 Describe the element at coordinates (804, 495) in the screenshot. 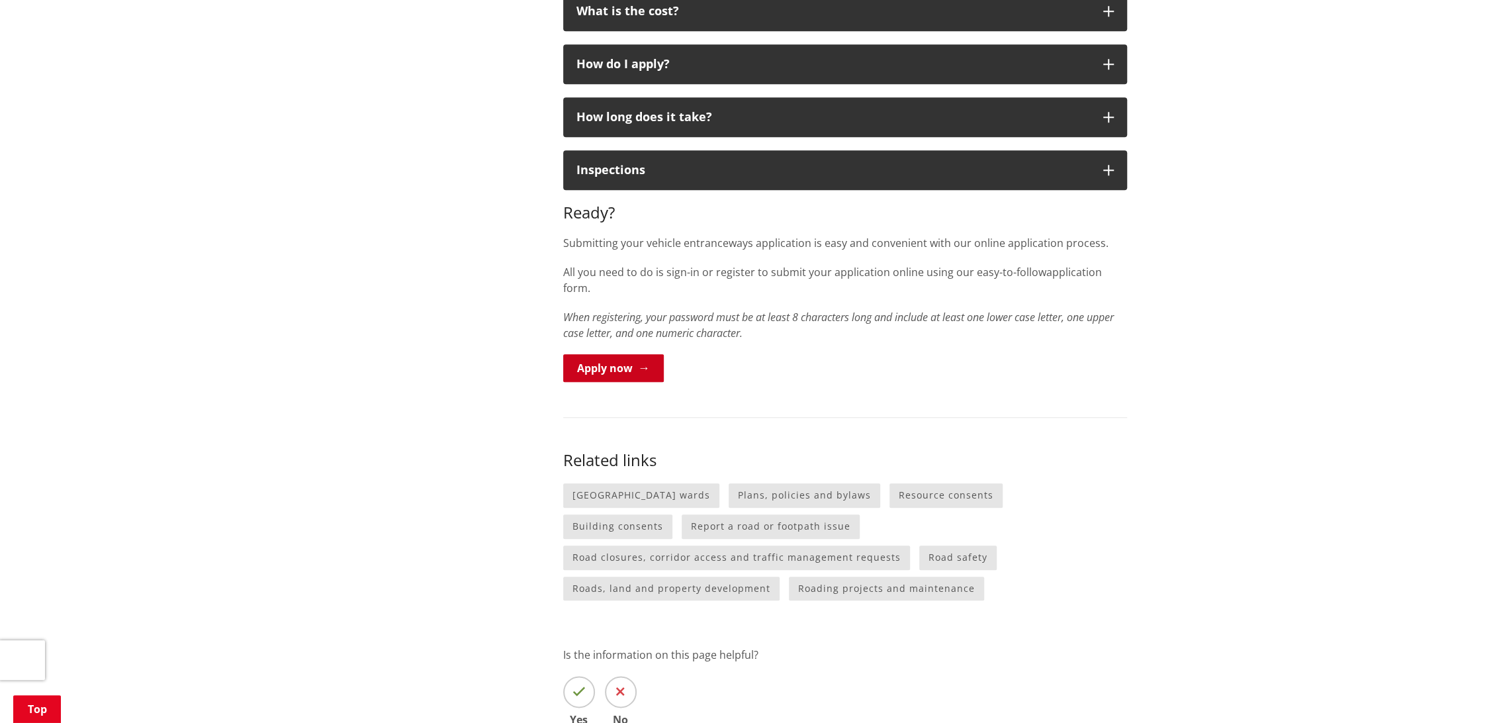

I see `a: Plans, policies and bylaws` at that location.